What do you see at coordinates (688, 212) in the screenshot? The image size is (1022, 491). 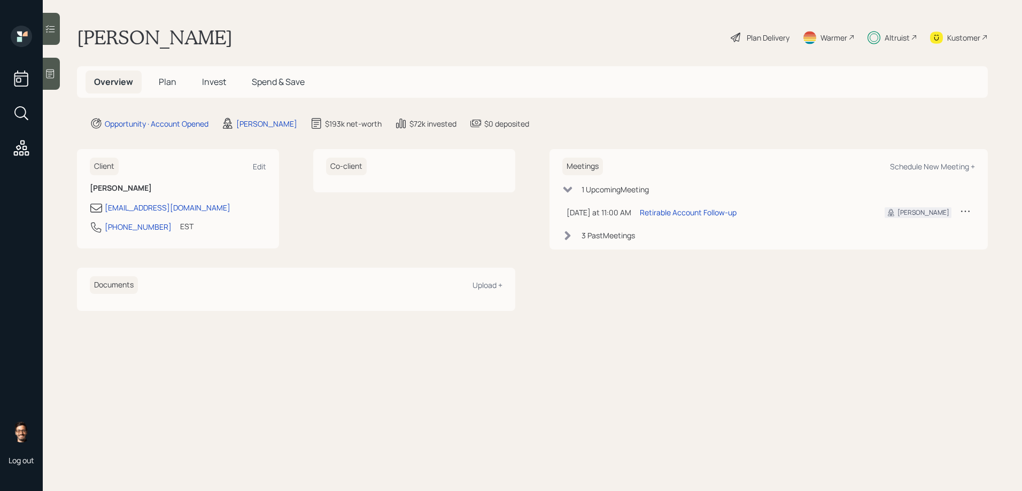 I see `div: Retirable Account Follow-up` at bounding box center [688, 212].